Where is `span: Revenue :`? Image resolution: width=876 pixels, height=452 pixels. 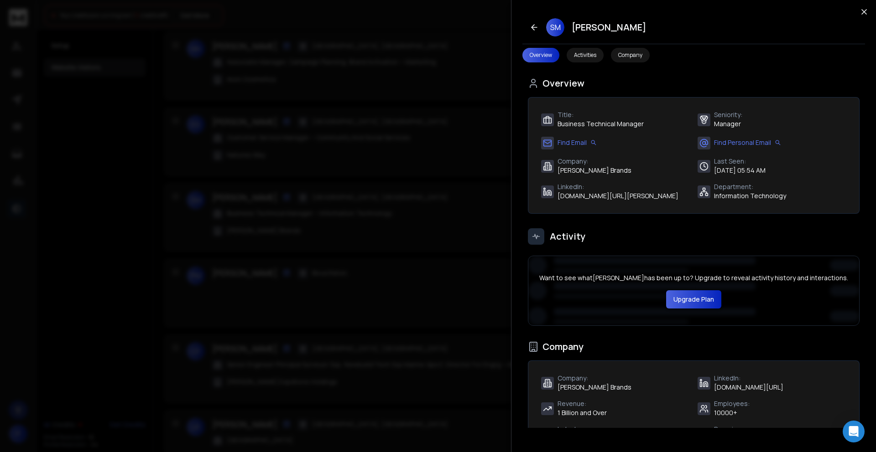 span: Revenue : is located at coordinates (582, 404).